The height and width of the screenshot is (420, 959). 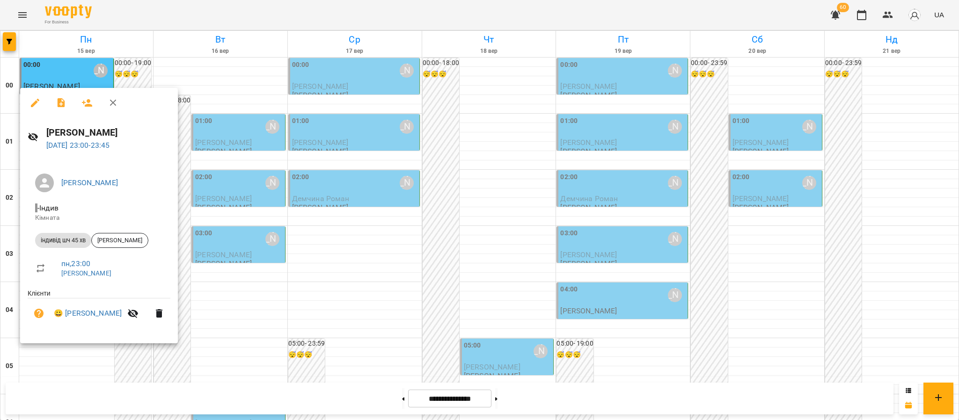 I want to click on ul: Клієнти, so click(x=99, y=310).